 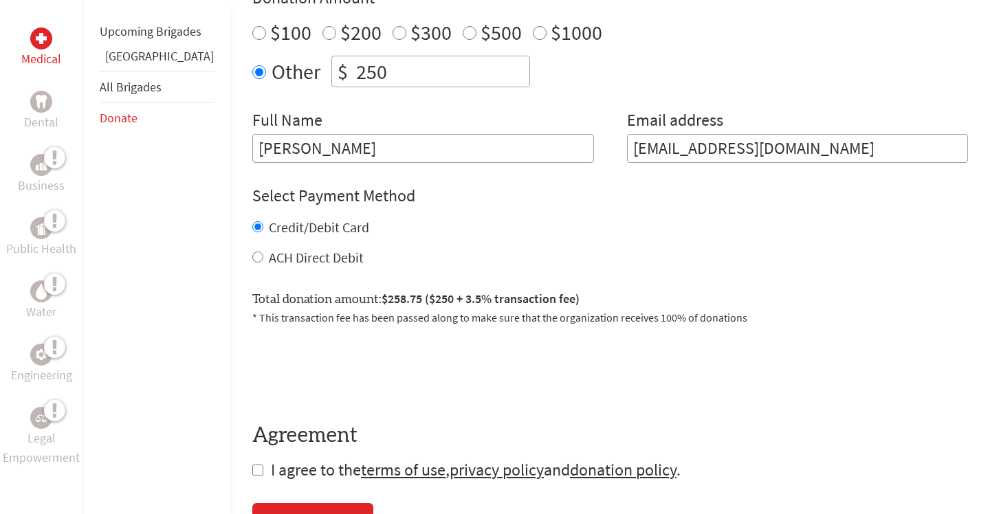 I want to click on label: $300, so click(x=431, y=32).